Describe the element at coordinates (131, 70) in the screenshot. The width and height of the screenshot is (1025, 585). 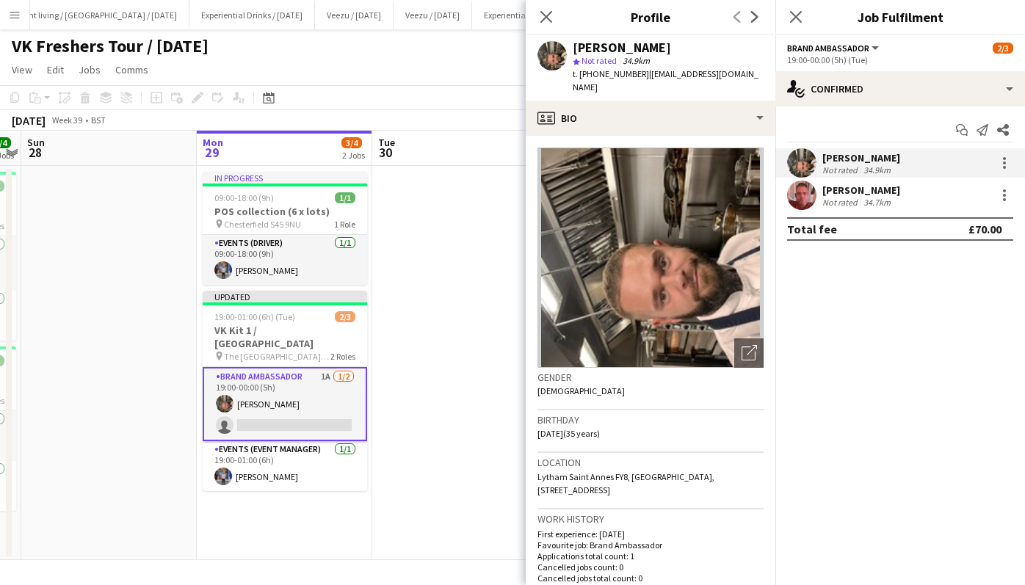
I see `a: Comms` at that location.